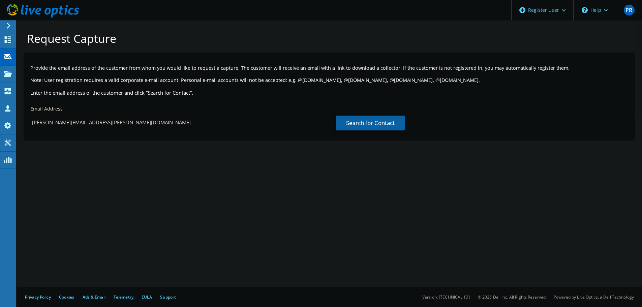  I want to click on a: Privacy Policy, so click(38, 297).